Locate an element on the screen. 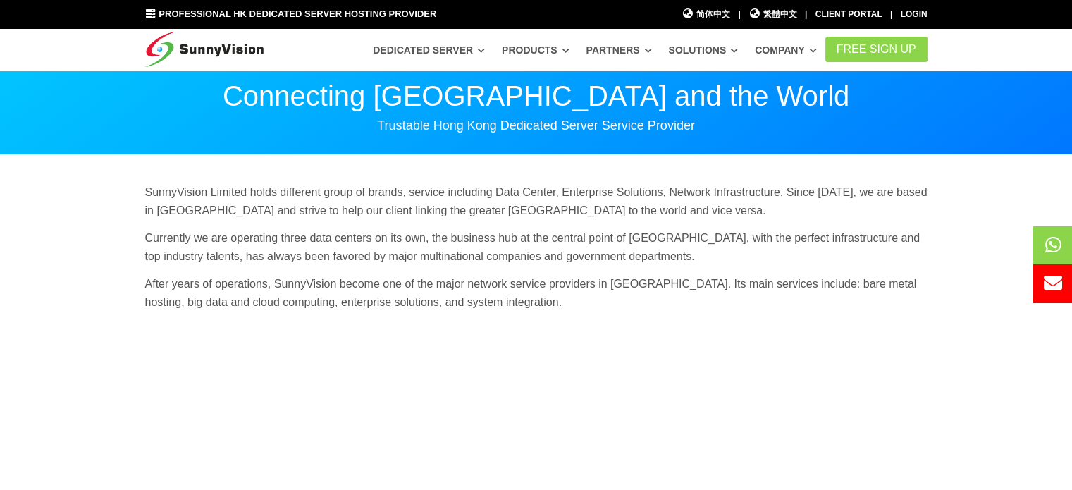  span: Professional HK Dedicated Server Hosting Provider is located at coordinates (297, 13).